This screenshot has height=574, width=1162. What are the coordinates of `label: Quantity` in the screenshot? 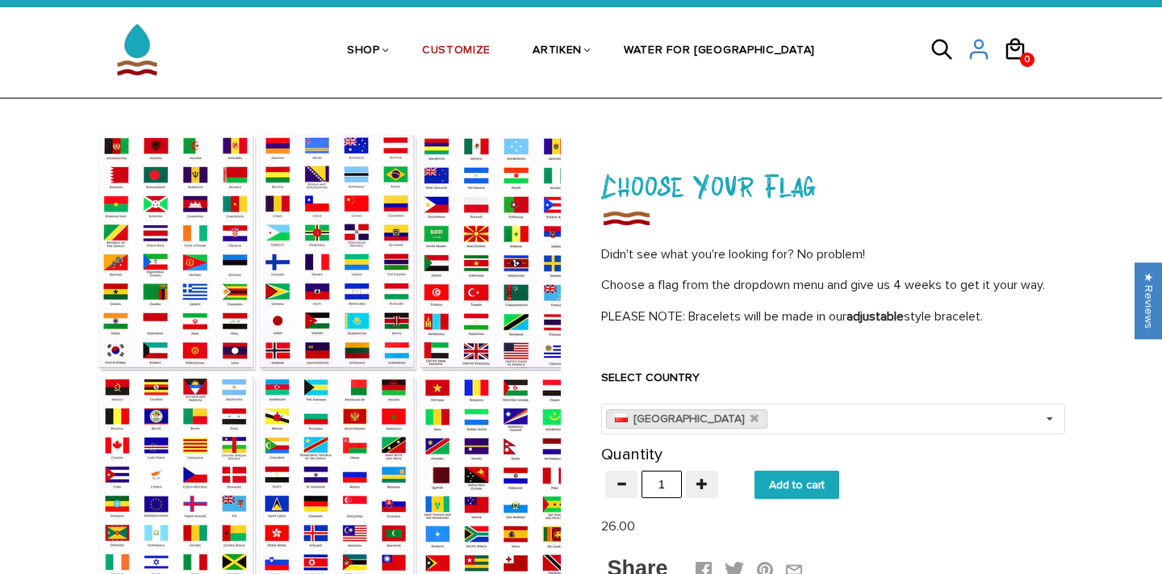 It's located at (632, 454).